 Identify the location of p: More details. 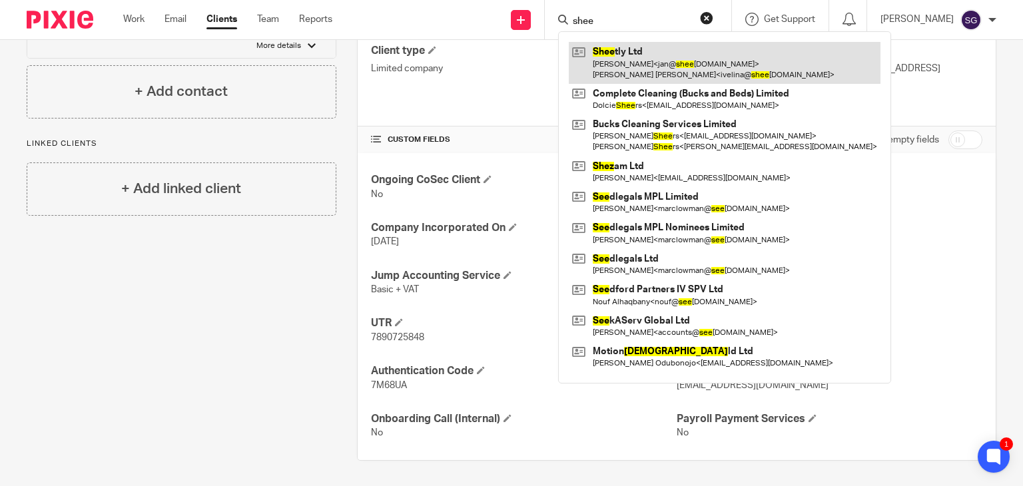
(278, 46).